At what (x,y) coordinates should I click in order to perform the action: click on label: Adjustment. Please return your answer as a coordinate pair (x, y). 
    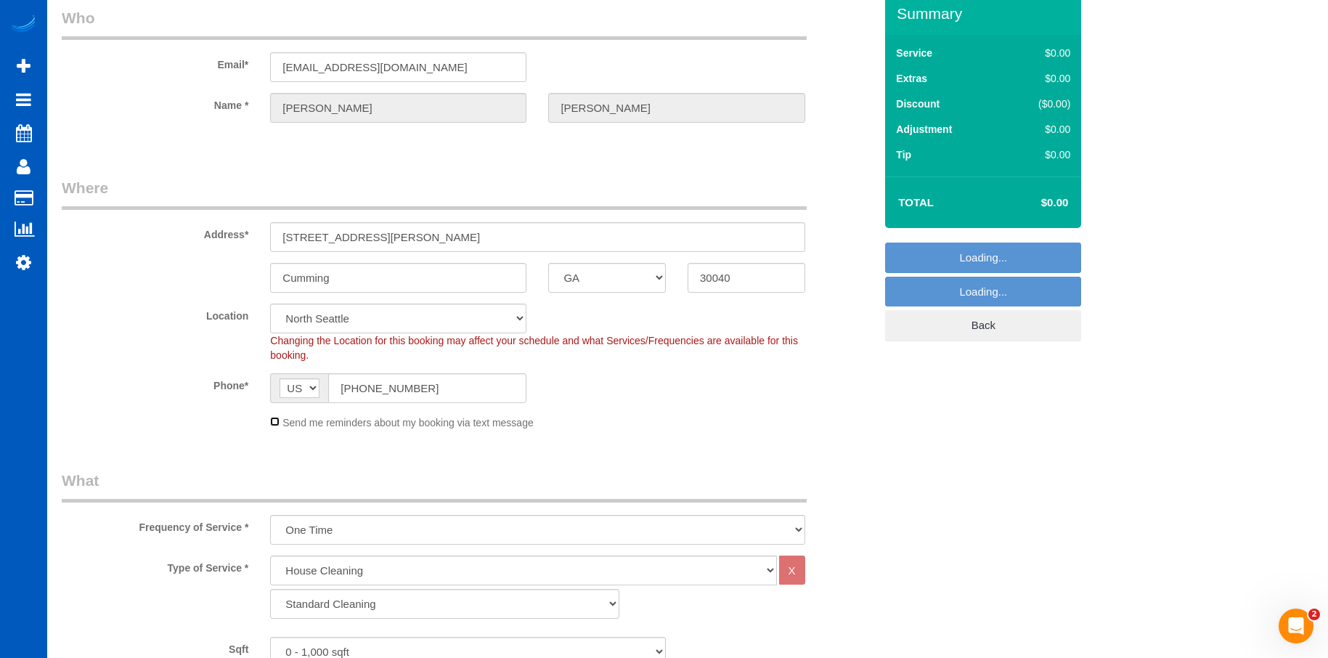
    Looking at the image, I should click on (923, 129).